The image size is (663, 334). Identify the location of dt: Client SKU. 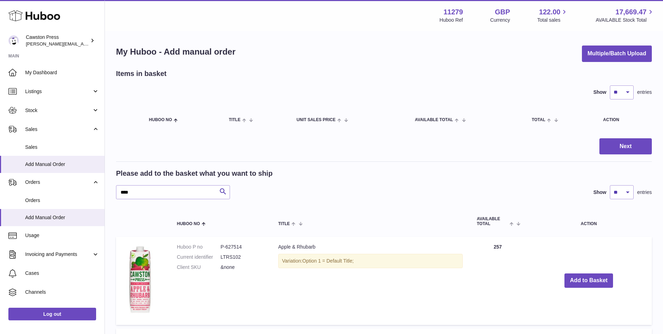
(199, 267).